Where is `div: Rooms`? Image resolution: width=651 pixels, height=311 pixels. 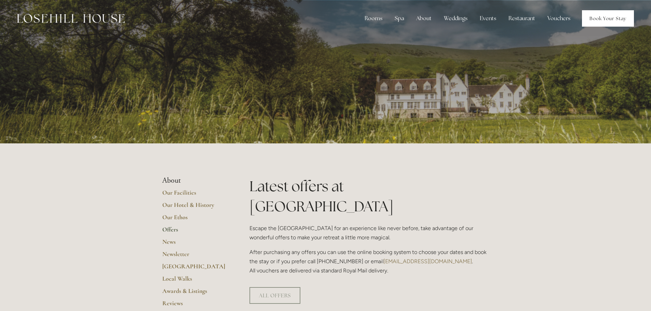 div: Rooms is located at coordinates (373, 18).